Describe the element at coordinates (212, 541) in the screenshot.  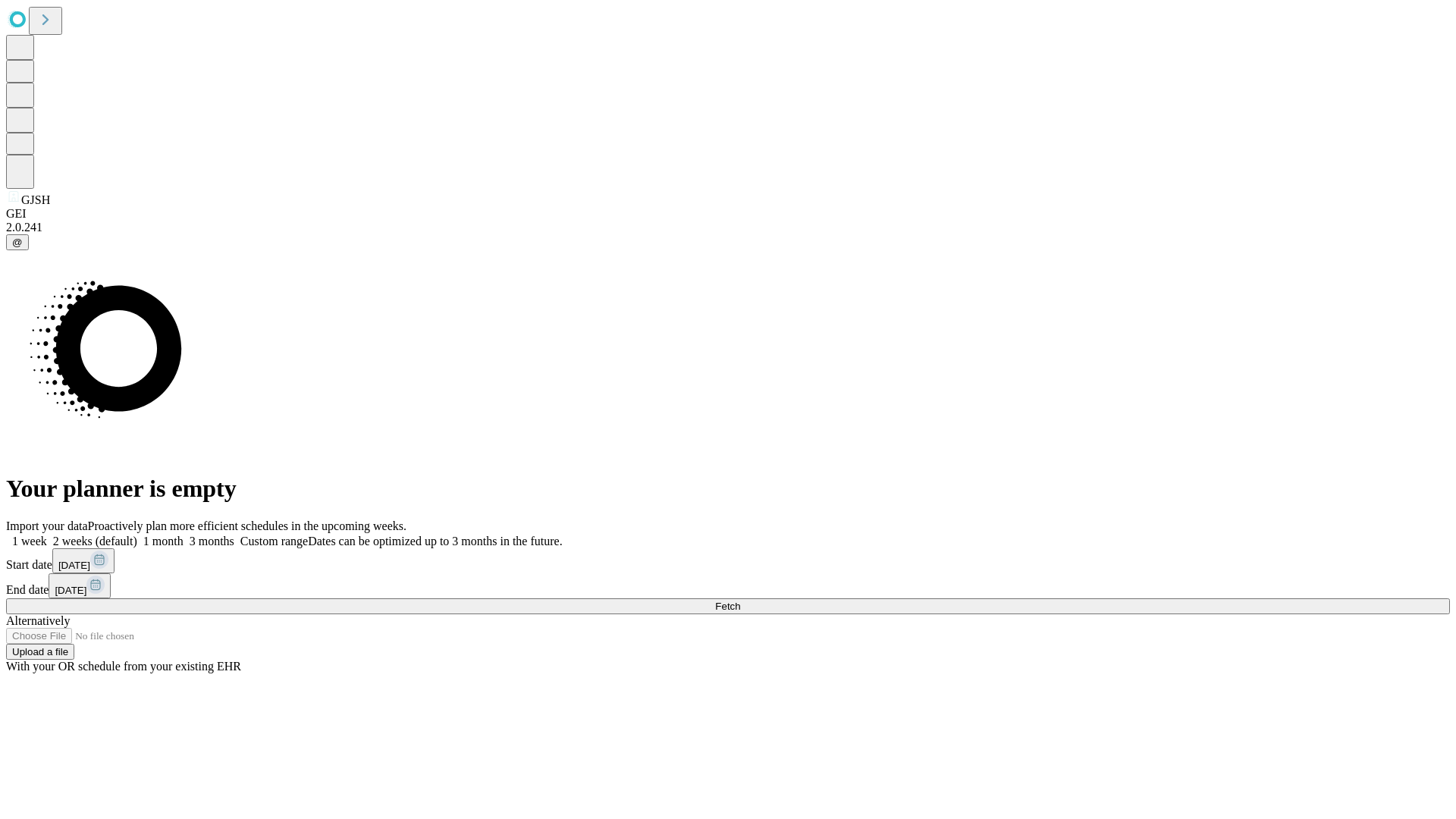
I see `span: 3 months` at that location.